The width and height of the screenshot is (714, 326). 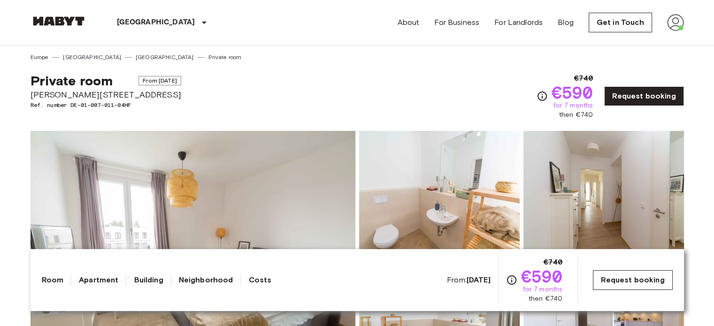 I want to click on a: Building, so click(x=148, y=280).